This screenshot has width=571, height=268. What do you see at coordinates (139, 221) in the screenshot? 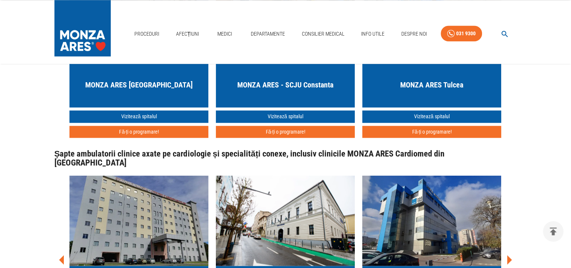
I see `img: MONZA ARES Bucuresti` at bounding box center [139, 221].